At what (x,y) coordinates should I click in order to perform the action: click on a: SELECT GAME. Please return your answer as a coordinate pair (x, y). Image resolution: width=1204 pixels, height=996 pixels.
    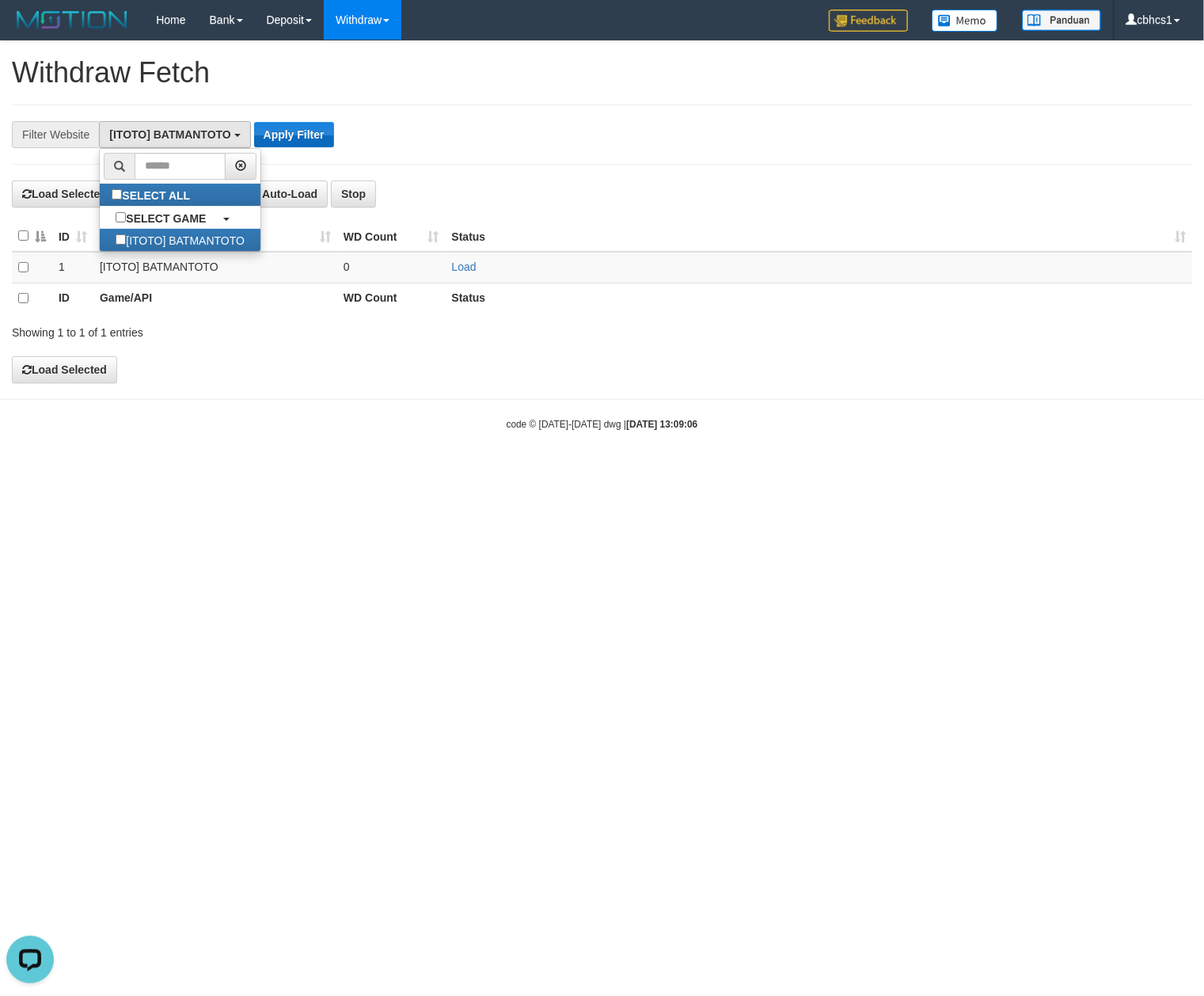
    Looking at the image, I should click on (180, 217).